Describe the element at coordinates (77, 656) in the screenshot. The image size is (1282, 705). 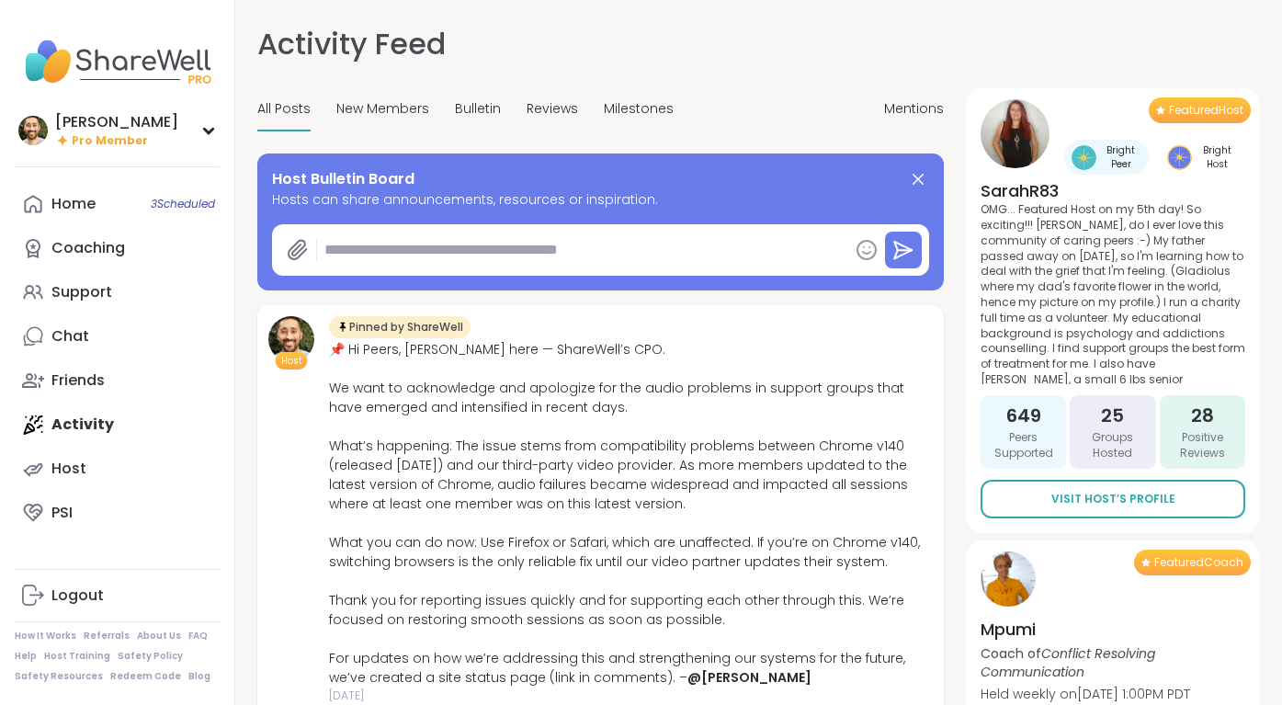
I see `a: Host Training` at that location.